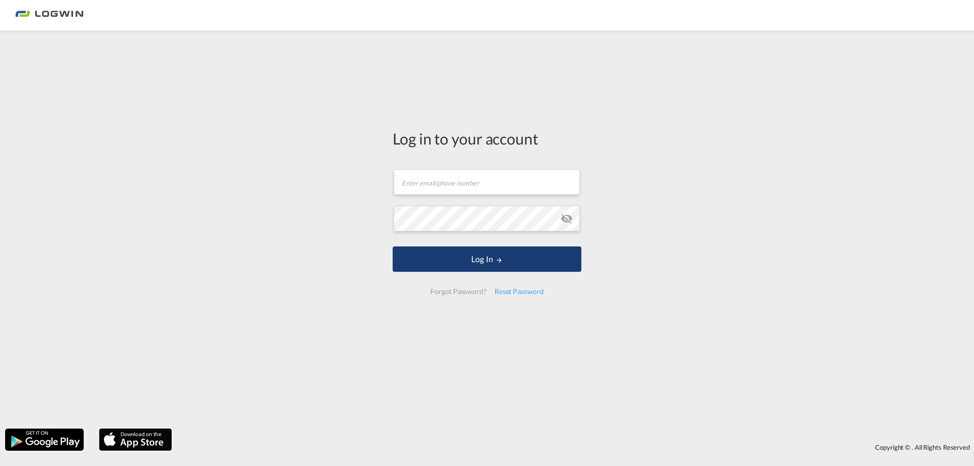 This screenshot has height=466, width=974. I want to click on div: Log in to your account, so click(487, 138).